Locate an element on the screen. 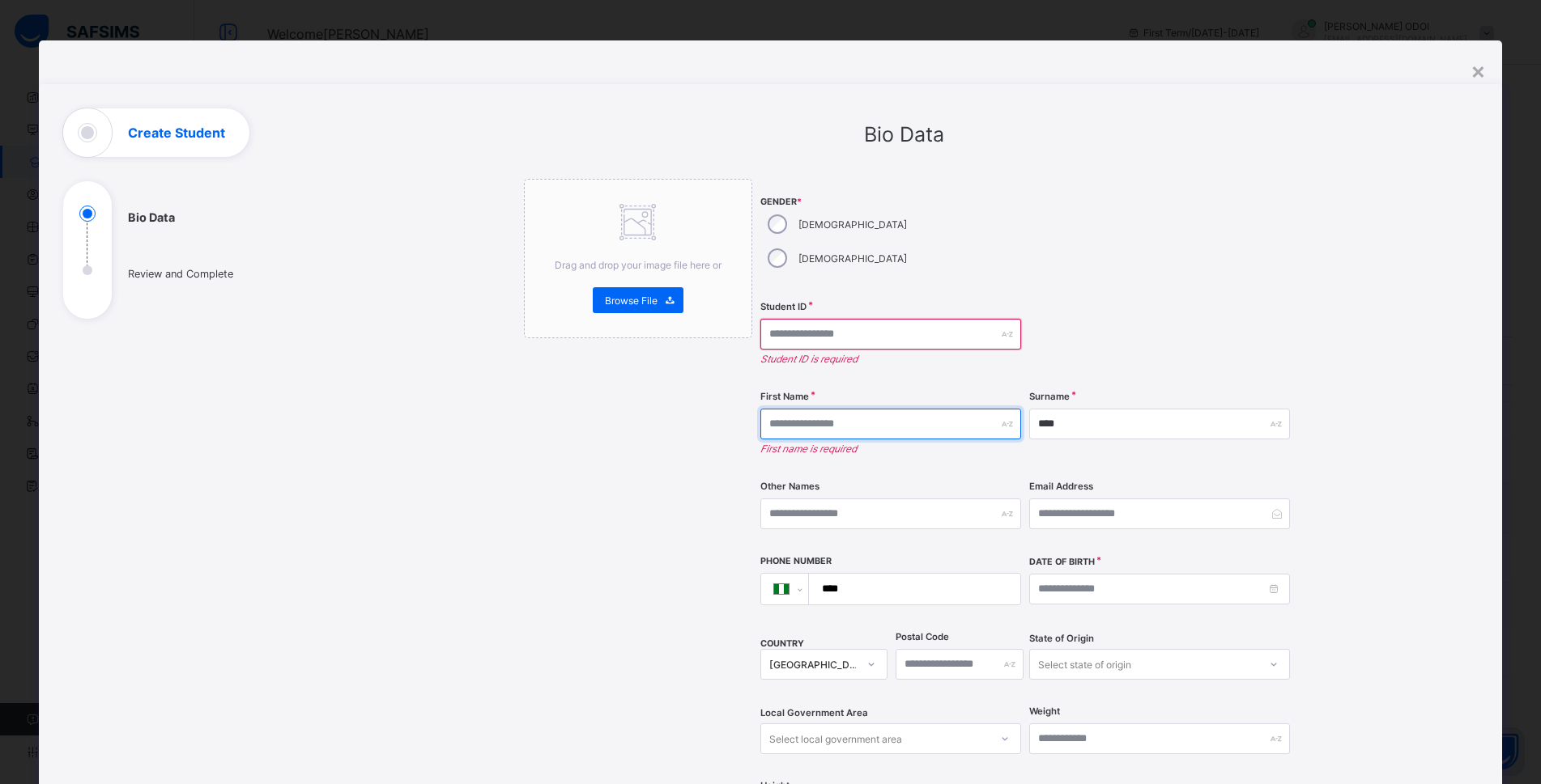 The height and width of the screenshot is (784, 1541). span: COUNTRY is located at coordinates (782, 643).